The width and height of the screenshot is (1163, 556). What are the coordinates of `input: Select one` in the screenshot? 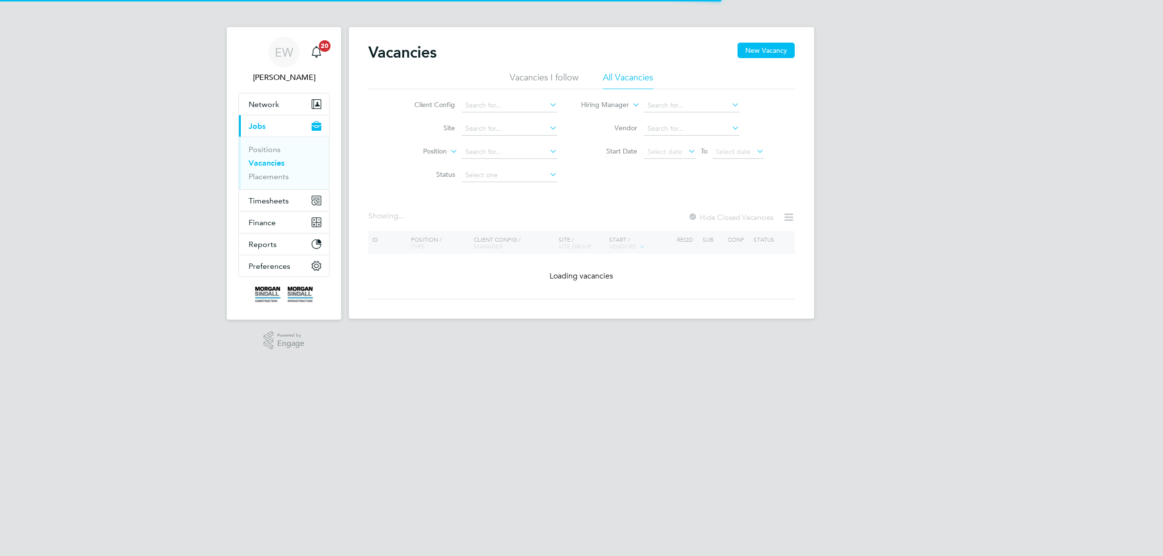 It's located at (509, 175).